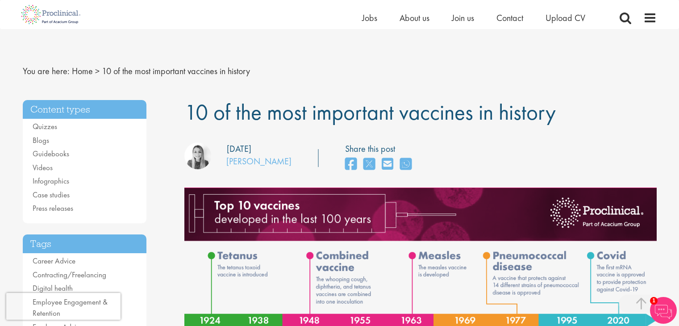 The width and height of the screenshot is (679, 326). I want to click on label: Share this post, so click(380, 149).